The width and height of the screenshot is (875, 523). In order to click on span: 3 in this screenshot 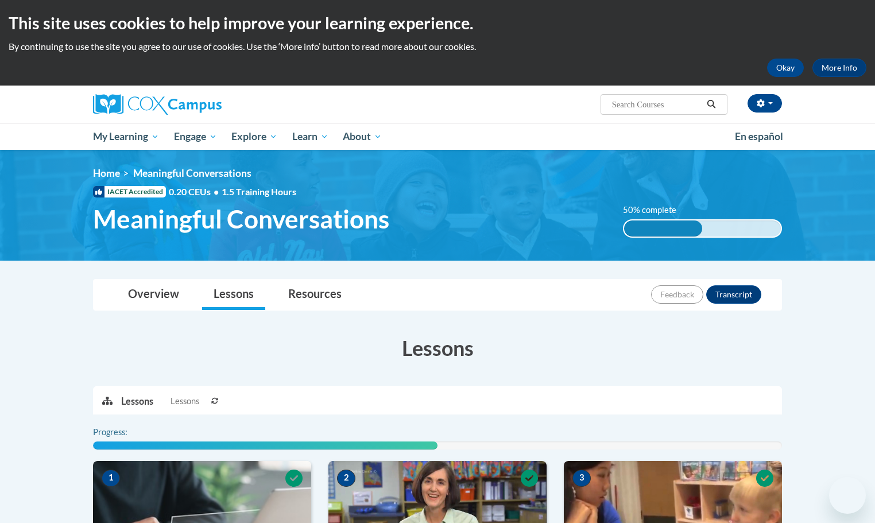, I will do `click(581, 478)`.